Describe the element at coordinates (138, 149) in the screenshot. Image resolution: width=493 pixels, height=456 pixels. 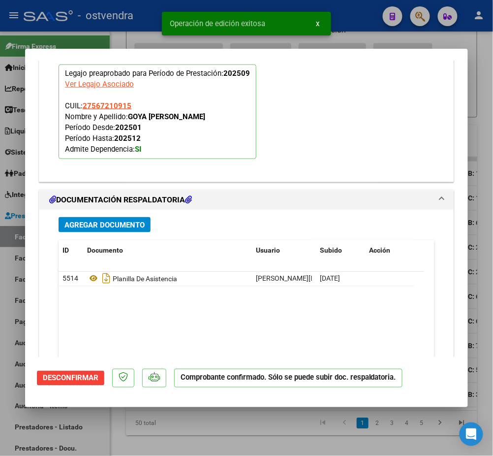
I see `strong: SI` at that location.